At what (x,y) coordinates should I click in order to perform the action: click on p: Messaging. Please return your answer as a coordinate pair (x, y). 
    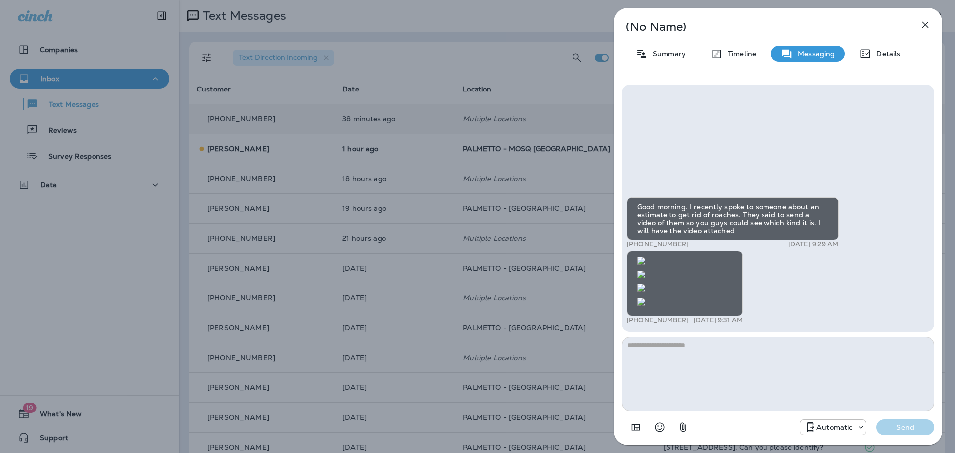
    Looking at the image, I should click on (814, 54).